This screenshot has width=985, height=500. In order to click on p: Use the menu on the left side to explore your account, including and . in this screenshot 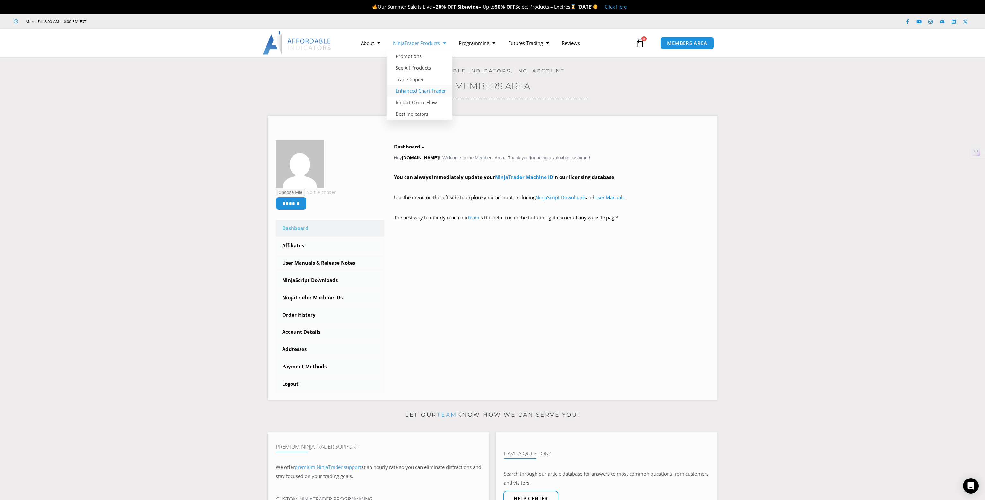, I will do `click(551, 202)`.